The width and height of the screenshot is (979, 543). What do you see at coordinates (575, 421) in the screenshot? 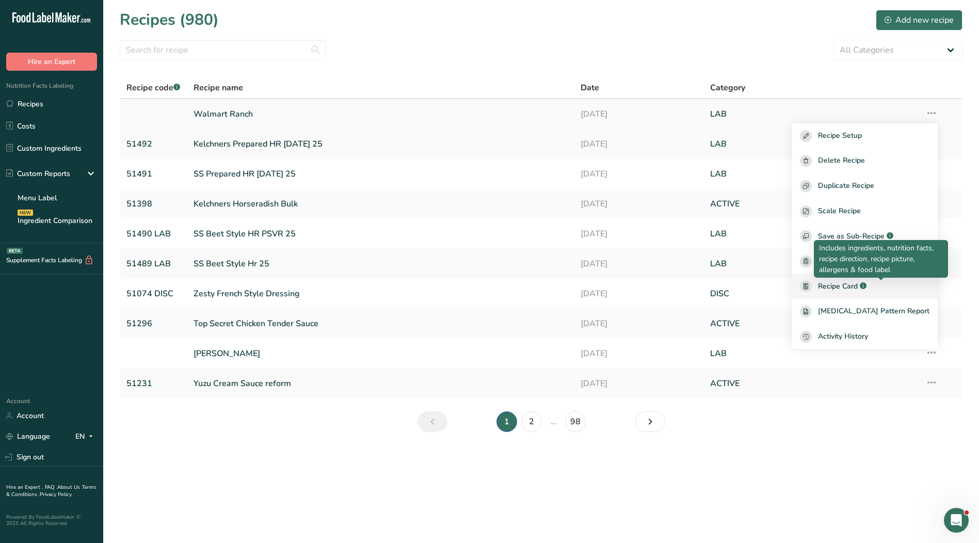
I see `a: Page 98.` at bounding box center [575, 421].